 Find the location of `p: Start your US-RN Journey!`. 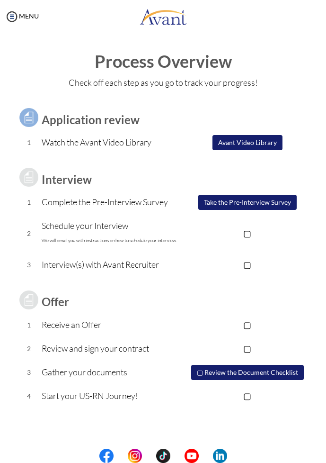

p: Start your US-RN Journey! is located at coordinates (113, 396).